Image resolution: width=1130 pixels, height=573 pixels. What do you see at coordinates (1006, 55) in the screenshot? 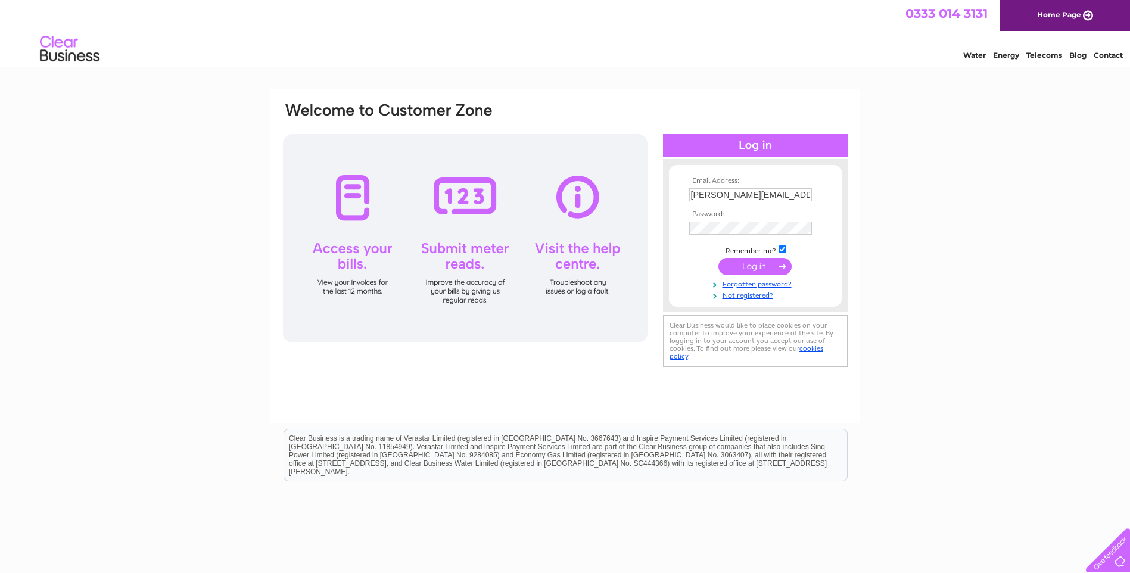
I see `a: Energy` at bounding box center [1006, 55].